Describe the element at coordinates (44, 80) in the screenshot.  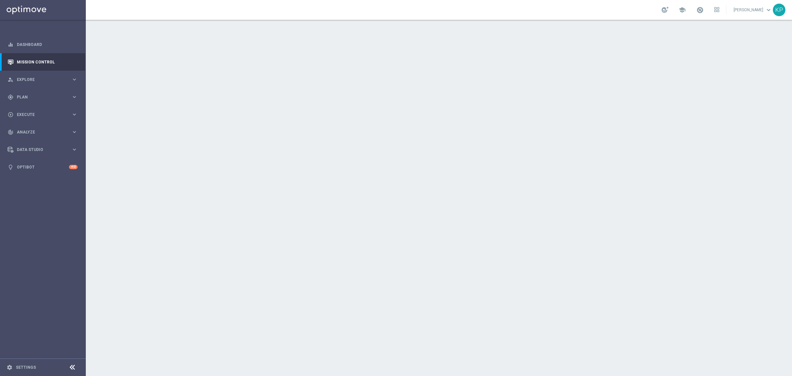
I see `span: Explore` at that location.